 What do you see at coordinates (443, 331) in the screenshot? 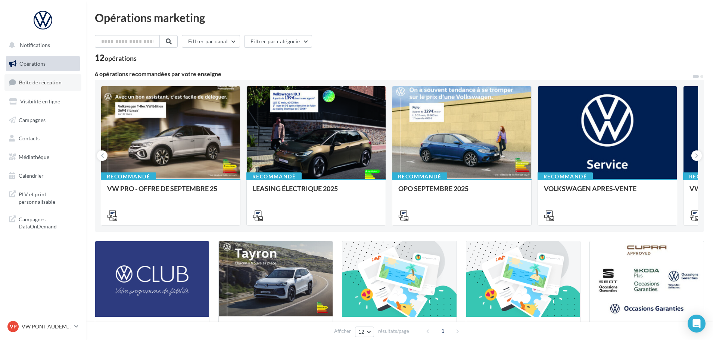
I see `span: 1` at bounding box center [443, 331].